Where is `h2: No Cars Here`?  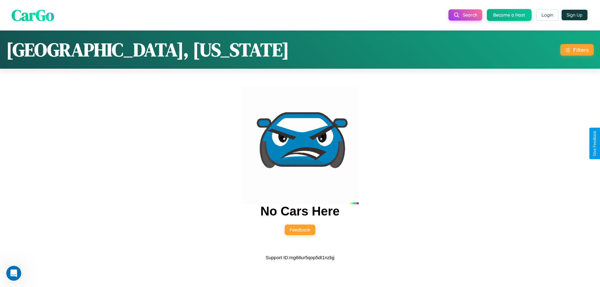 h2: No Cars Here is located at coordinates (300, 211).